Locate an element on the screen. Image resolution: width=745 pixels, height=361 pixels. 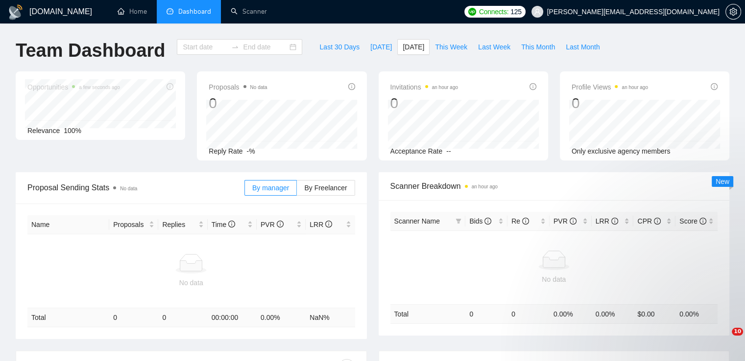
img: logo is located at coordinates (16, 12).